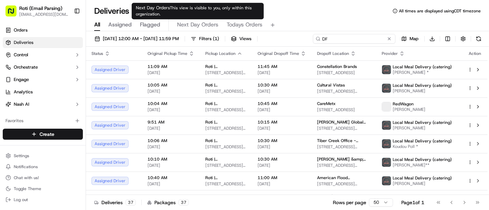 Image resolution: width=489 pixels, height=210 pixels. What do you see at coordinates (403, 104) in the screenshot?
I see `span: RedWagon` at bounding box center [403, 104].